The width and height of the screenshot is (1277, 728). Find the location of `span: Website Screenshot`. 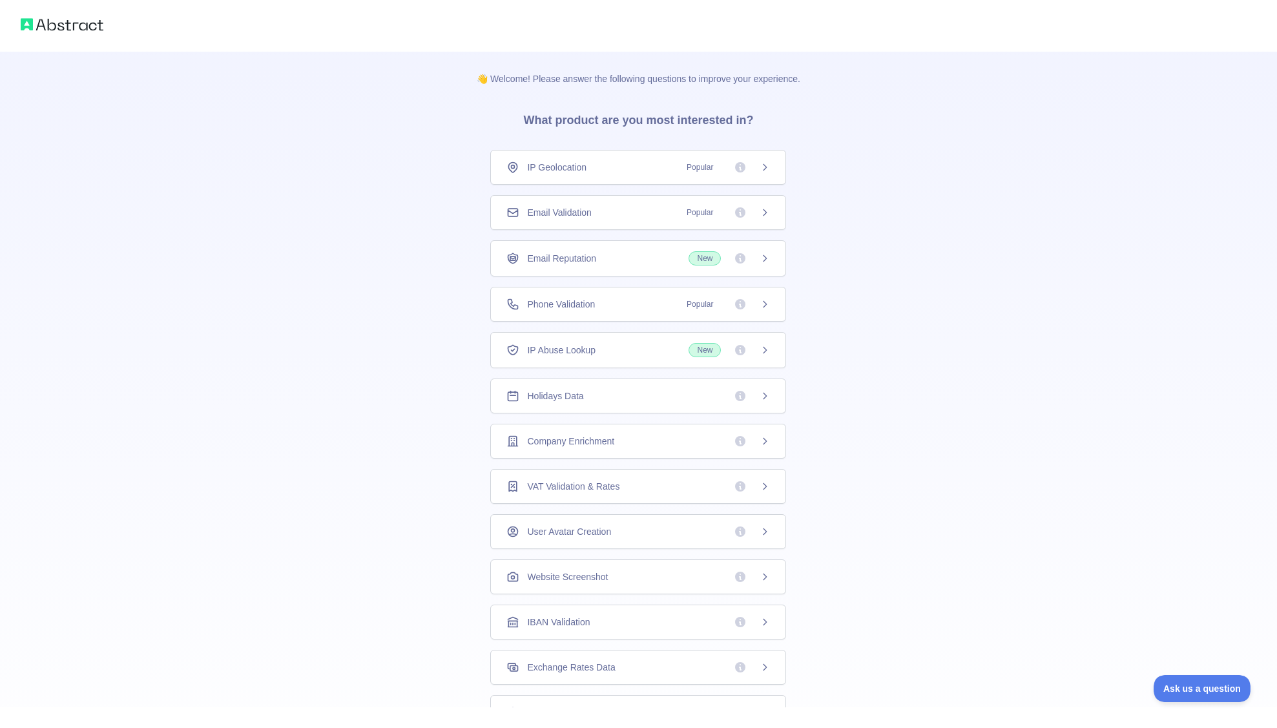

span: Website Screenshot is located at coordinates (567, 577).